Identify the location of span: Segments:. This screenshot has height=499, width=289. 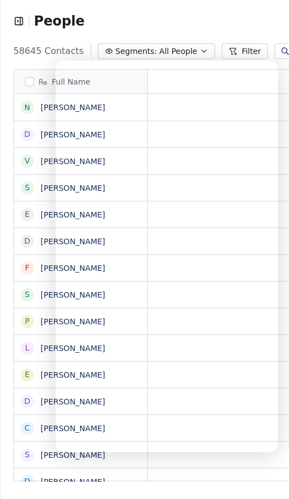
(136, 51).